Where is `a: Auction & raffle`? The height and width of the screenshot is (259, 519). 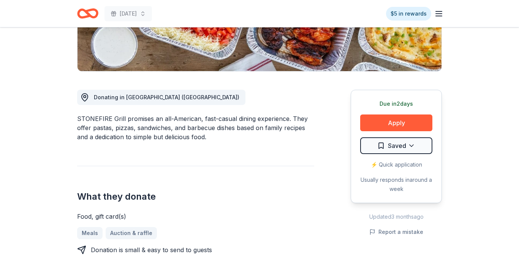 a: Auction & raffle is located at coordinates (131, 233).